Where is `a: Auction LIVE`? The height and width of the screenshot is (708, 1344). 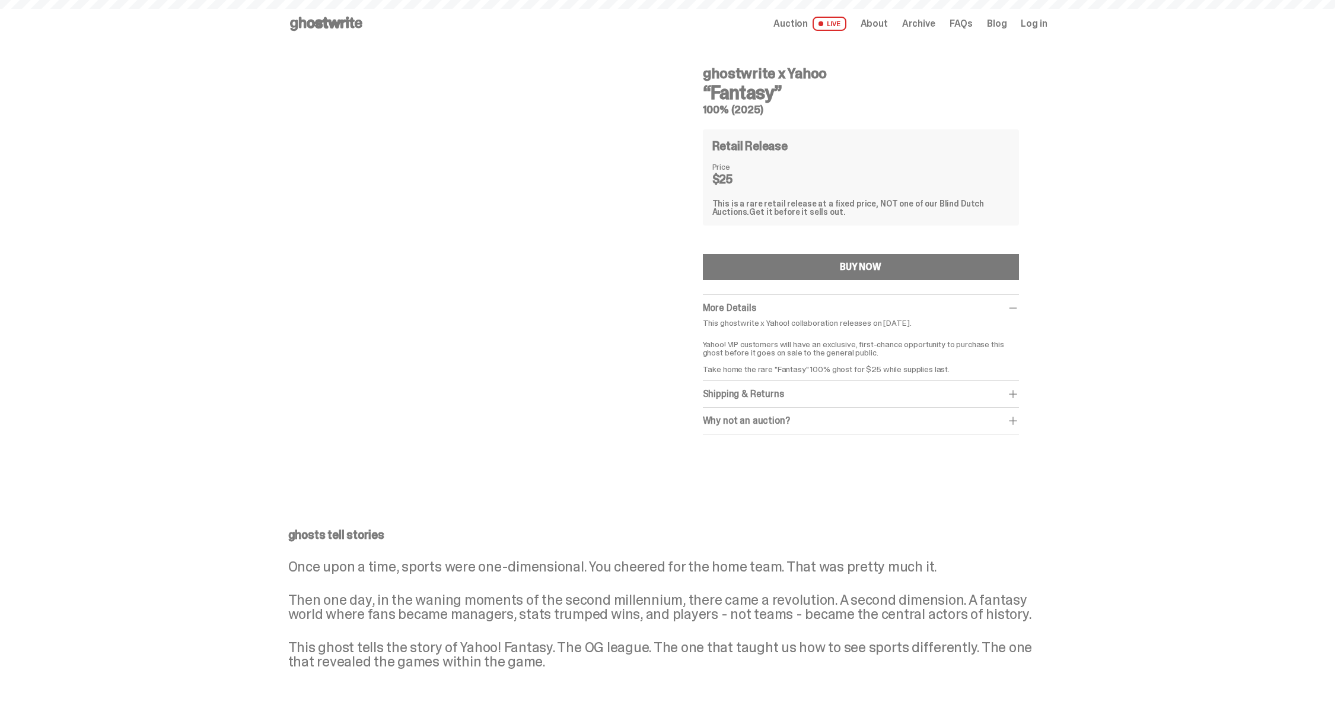 a: Auction LIVE is located at coordinates (810, 24).